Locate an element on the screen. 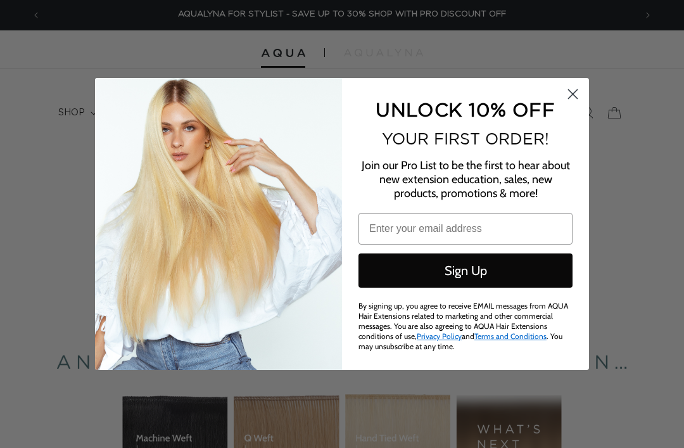  span: UNLOCK 10% OFF is located at coordinates (465, 109).